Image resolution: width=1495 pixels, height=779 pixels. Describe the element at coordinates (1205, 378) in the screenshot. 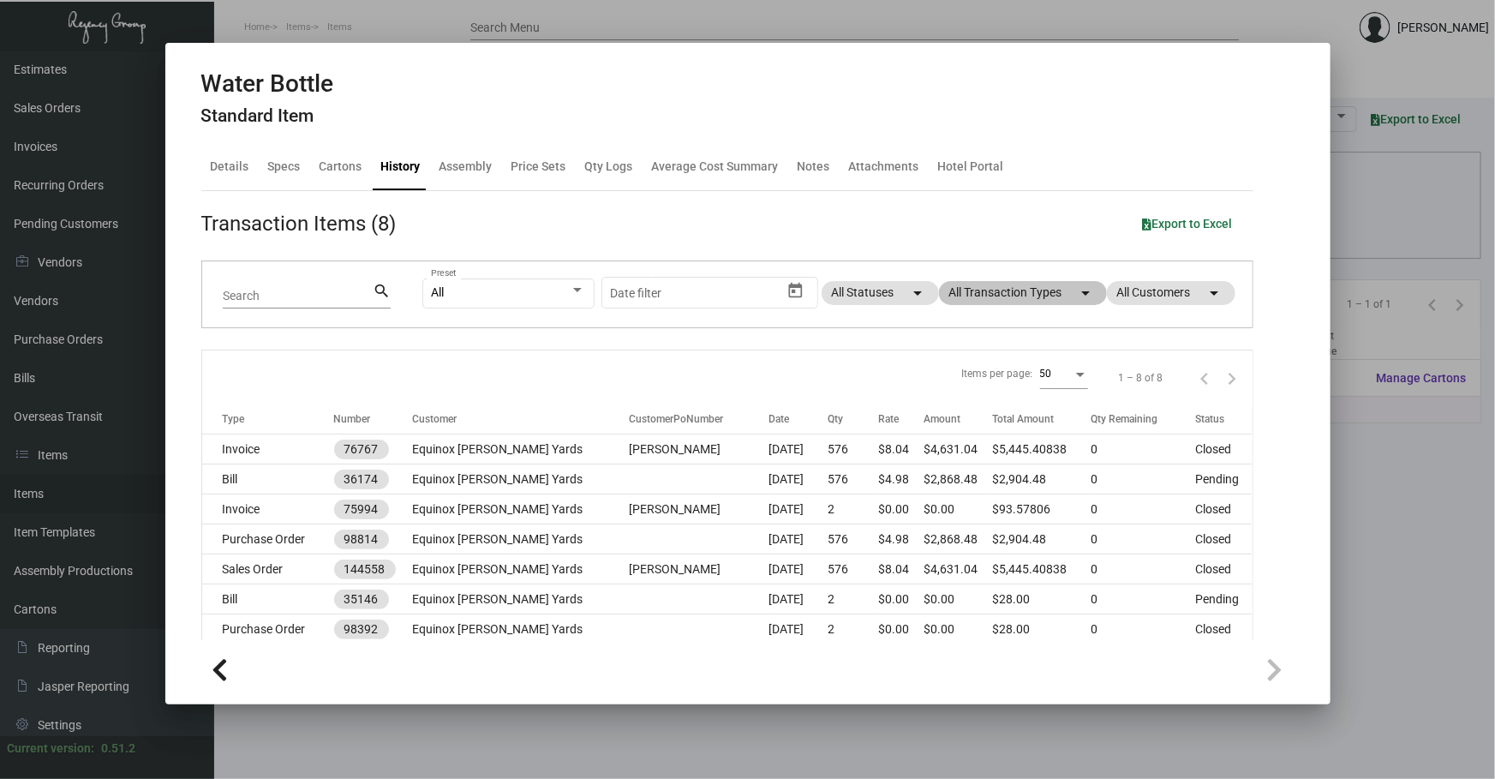

I see `button: Previous page` at that location.